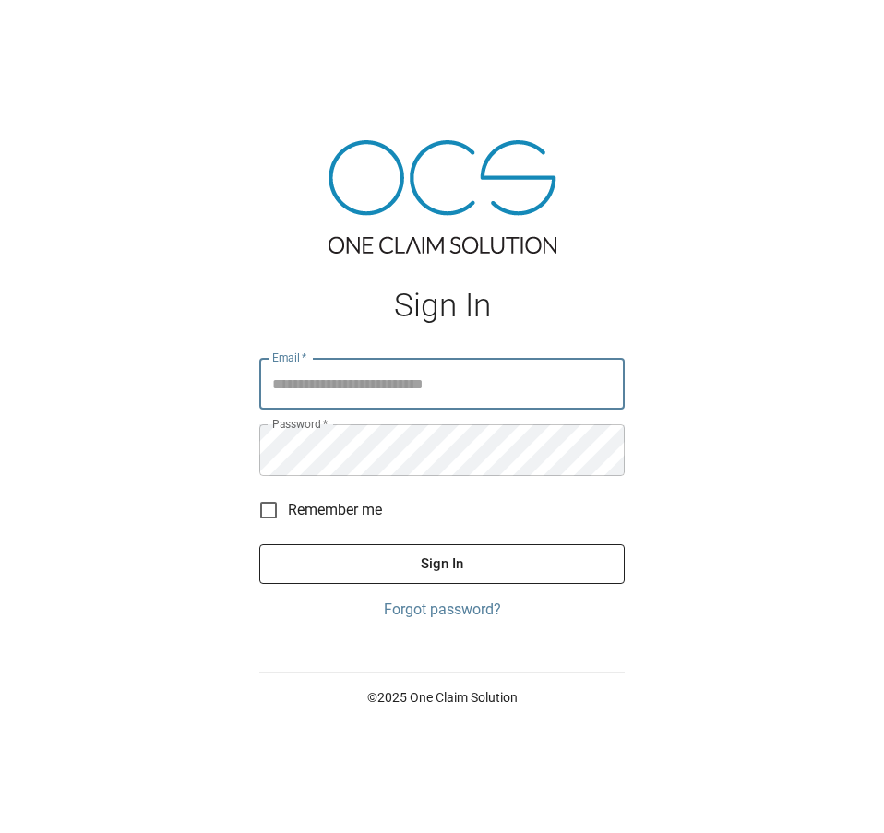  I want to click on button: Sign In, so click(442, 564).